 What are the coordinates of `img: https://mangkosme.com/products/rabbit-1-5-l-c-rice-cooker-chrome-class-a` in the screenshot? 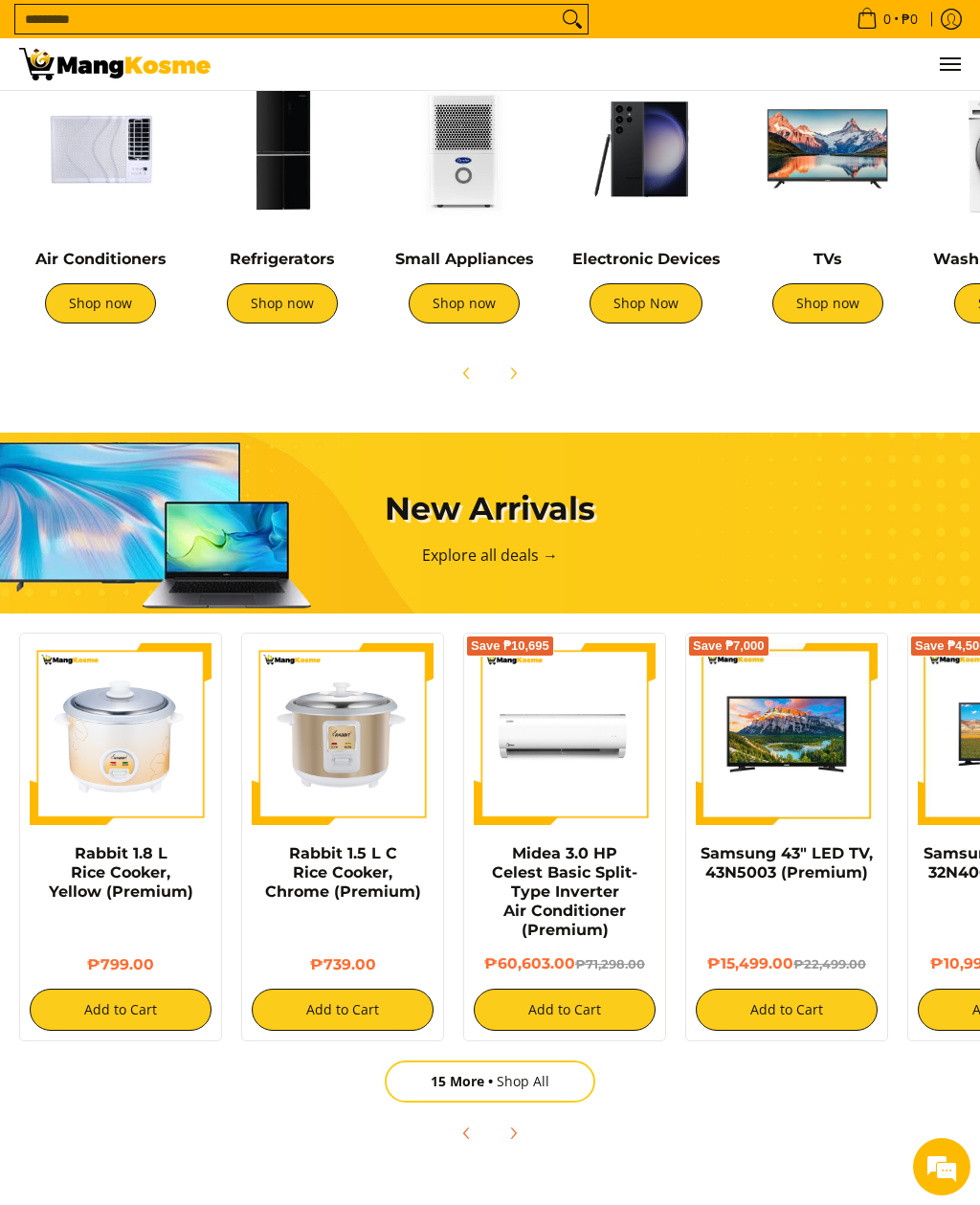 It's located at (343, 734).